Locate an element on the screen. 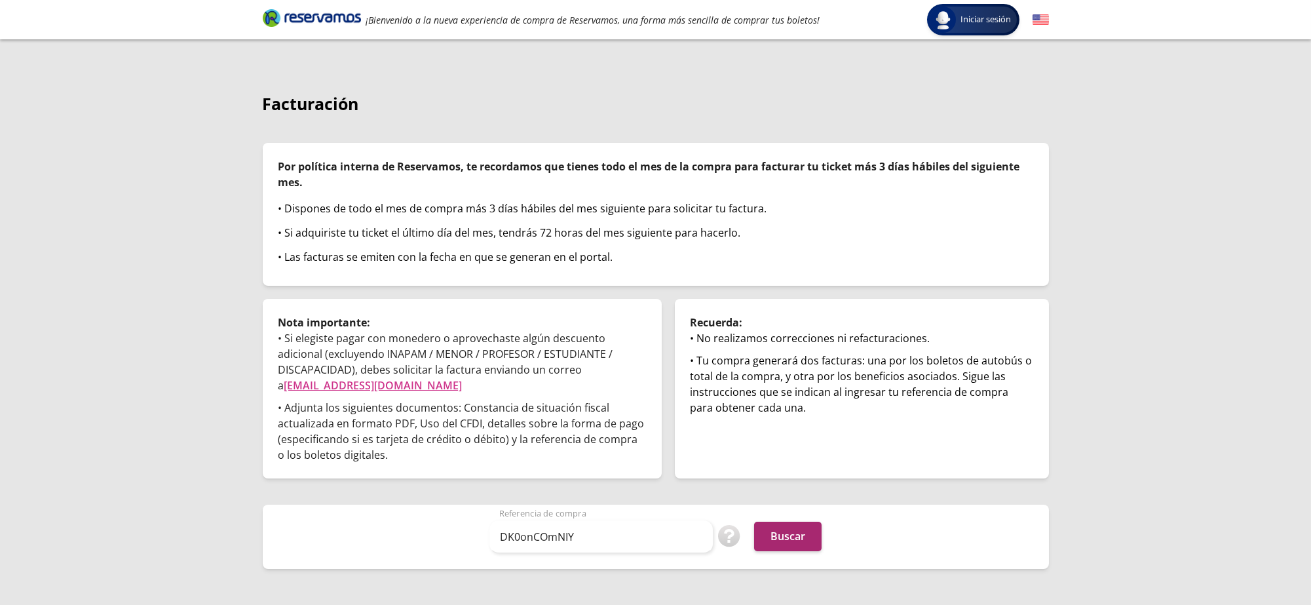 Image resolution: width=1311 pixels, height=605 pixels. div: • Las facturas se emiten con la fecha en que se generan en el portal. is located at coordinates (656, 257).